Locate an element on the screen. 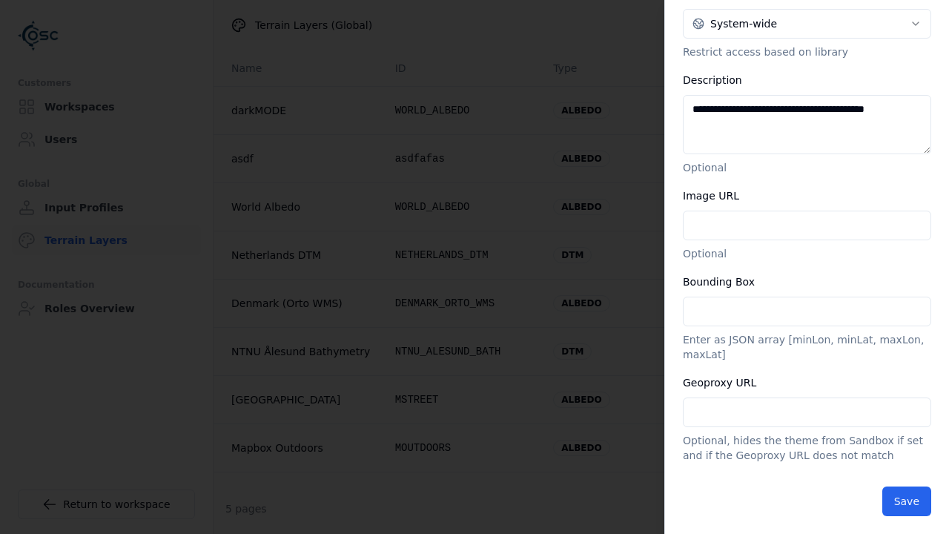 This screenshot has width=949, height=534. p: Enter as JSON array [minLon, minLat, maxLon, maxLat] is located at coordinates (807, 347).